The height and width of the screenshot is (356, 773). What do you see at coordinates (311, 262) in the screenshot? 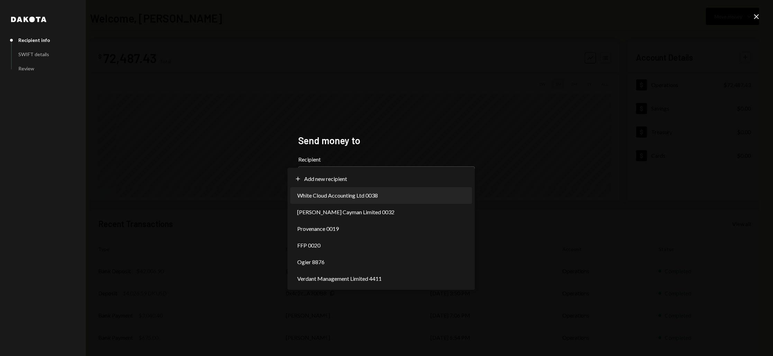
I see `span: Ogier 8876` at bounding box center [311, 262].